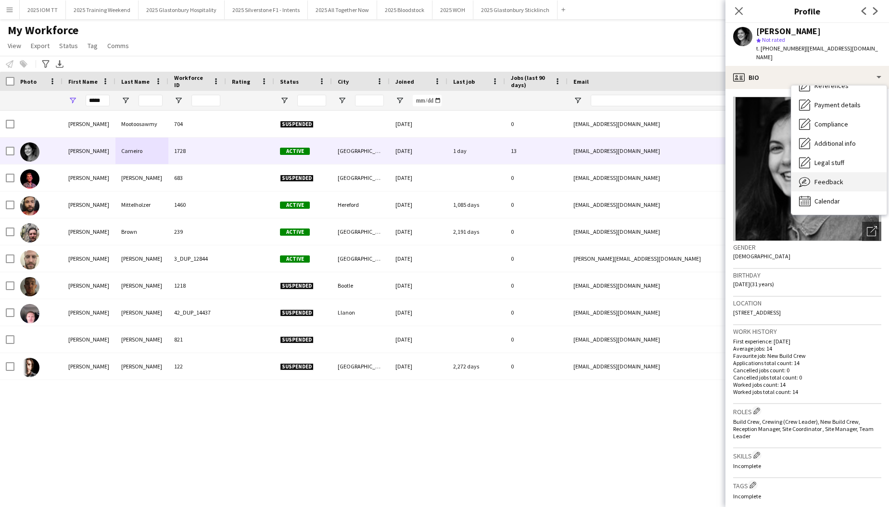 The width and height of the screenshot is (889, 507). Describe the element at coordinates (312, 101) in the screenshot. I see `input: Status Filter Input` at that location.